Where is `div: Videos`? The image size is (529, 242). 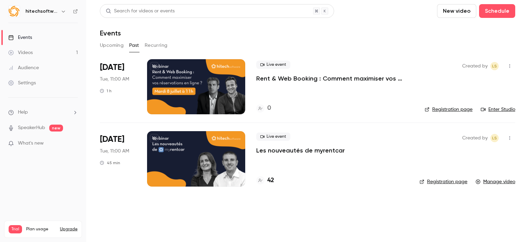
div: Videos is located at coordinates (20, 53).